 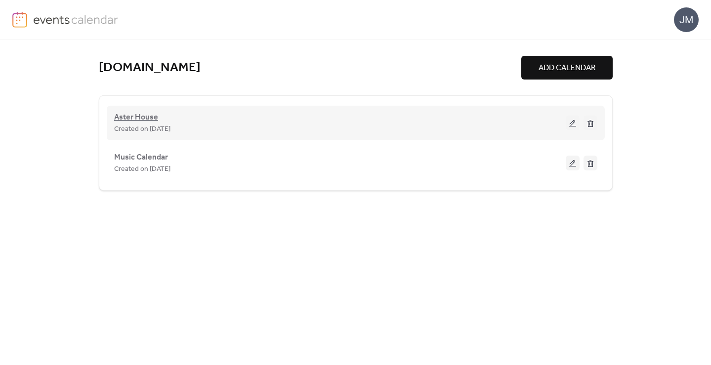 I want to click on a: Aster House, so click(x=136, y=118).